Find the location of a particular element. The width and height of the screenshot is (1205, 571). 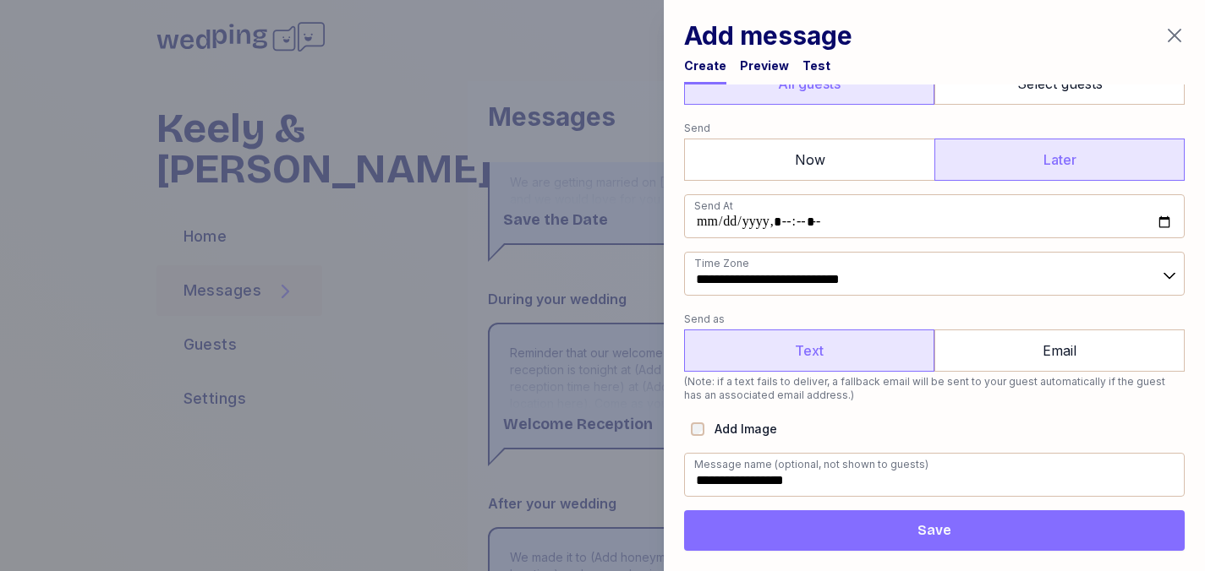

label: Now is located at coordinates (809, 160).